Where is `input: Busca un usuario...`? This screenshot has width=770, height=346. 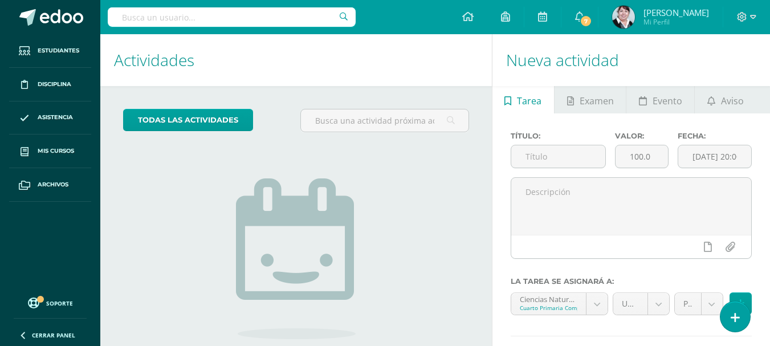
input: Busca un usuario... is located at coordinates (231, 17).